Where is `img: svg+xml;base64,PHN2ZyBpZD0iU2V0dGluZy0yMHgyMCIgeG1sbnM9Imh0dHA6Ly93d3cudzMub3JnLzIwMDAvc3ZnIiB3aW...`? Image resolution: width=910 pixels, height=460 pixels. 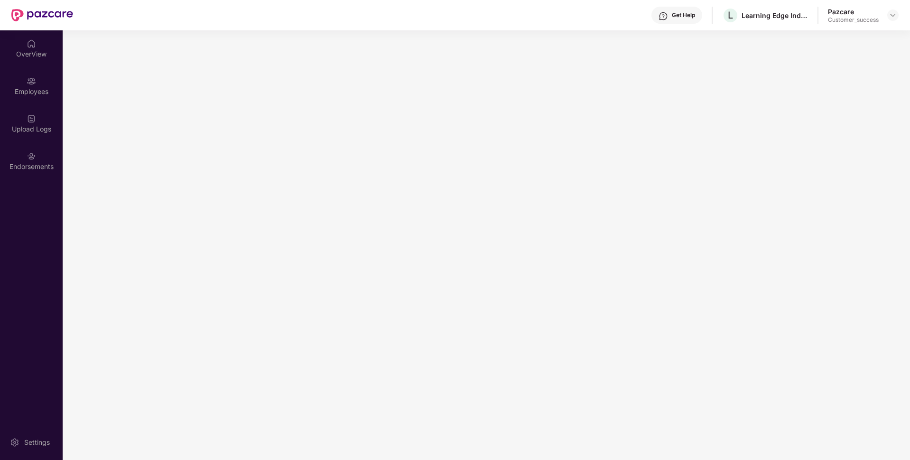
img: svg+xml;base64,PHN2ZyBpZD0iU2V0dGluZy0yMHgyMCIgeG1sbnM9Imh0dHA6Ly93d3cudzMub3JnLzIwMDAvc3ZnIiB3aW... is located at coordinates (15, 442).